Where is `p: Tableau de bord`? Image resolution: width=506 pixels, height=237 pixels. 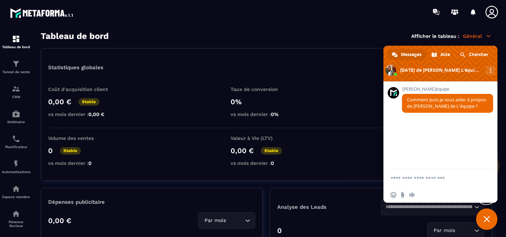
p: Tableau de bord is located at coordinates (16, 47).